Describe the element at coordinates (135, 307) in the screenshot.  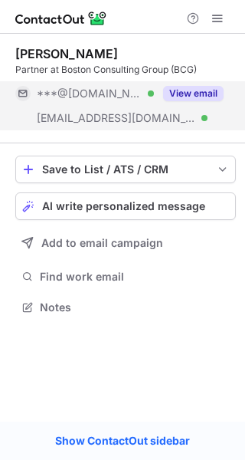
I see `span: Notes` at that location.